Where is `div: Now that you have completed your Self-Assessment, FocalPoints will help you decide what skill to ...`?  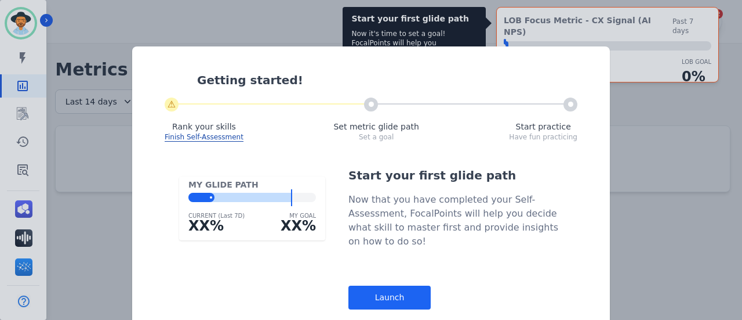 div: Now that you have completed your Self-Assessment, FocalPoints will help you decide what skill to ... is located at coordinates (456, 220).